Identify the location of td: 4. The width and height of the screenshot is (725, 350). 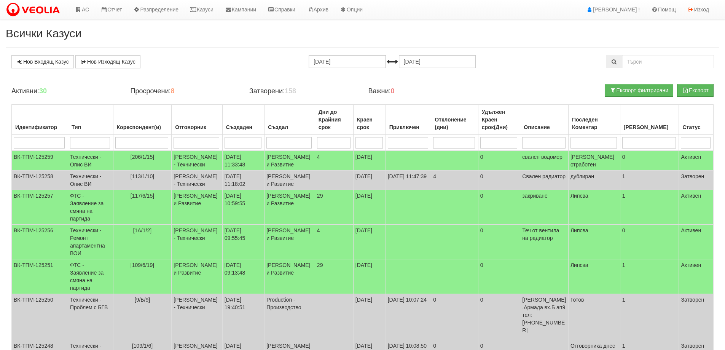
(454, 180).